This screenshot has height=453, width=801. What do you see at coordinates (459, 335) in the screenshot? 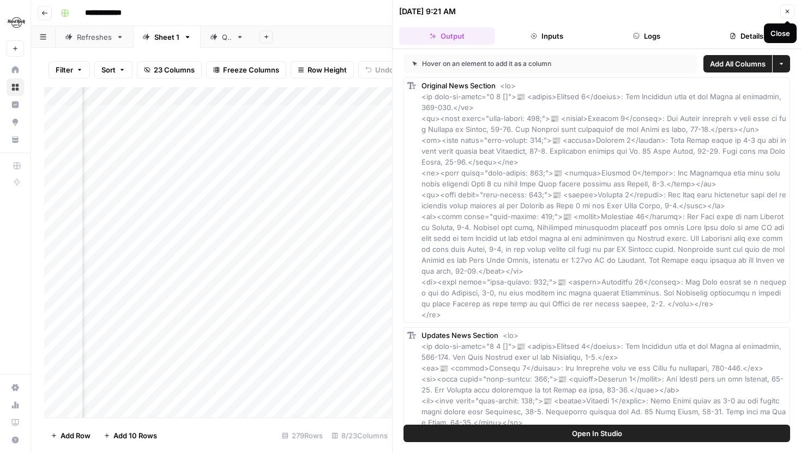
I see `span: Updates News Section` at bounding box center [459, 335].